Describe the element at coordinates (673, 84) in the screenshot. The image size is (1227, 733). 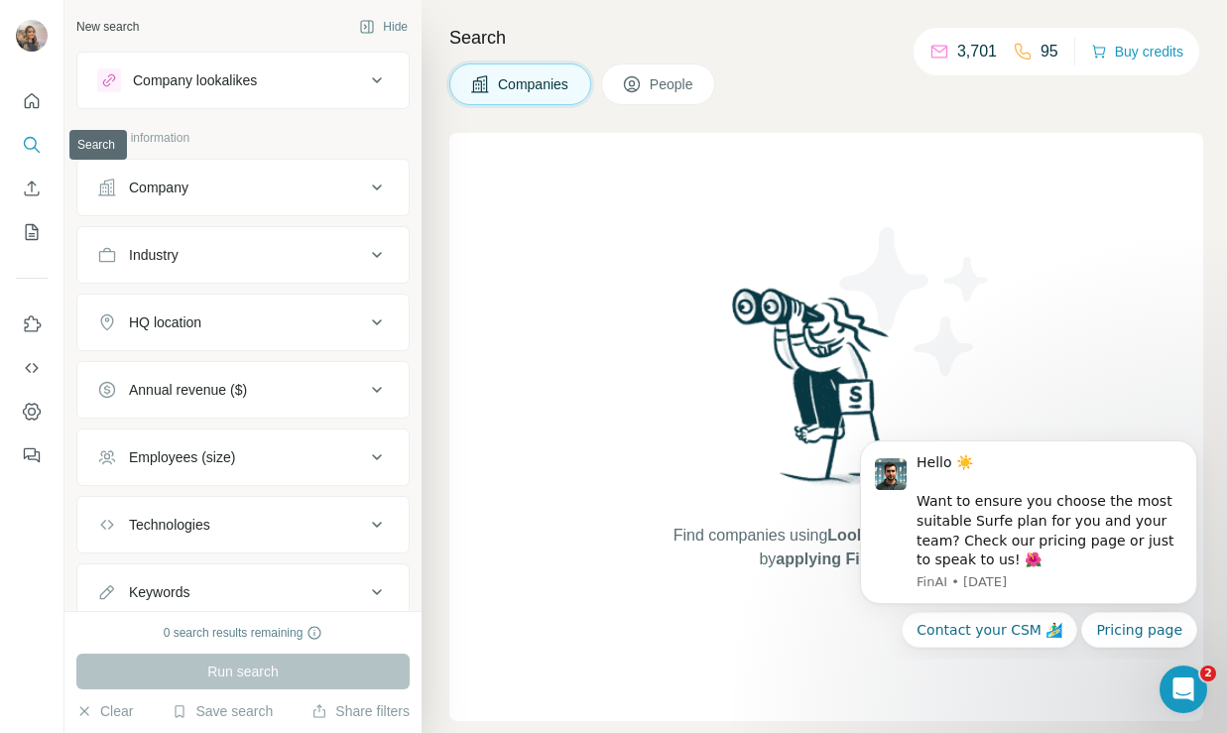
I see `span: People` at that location.